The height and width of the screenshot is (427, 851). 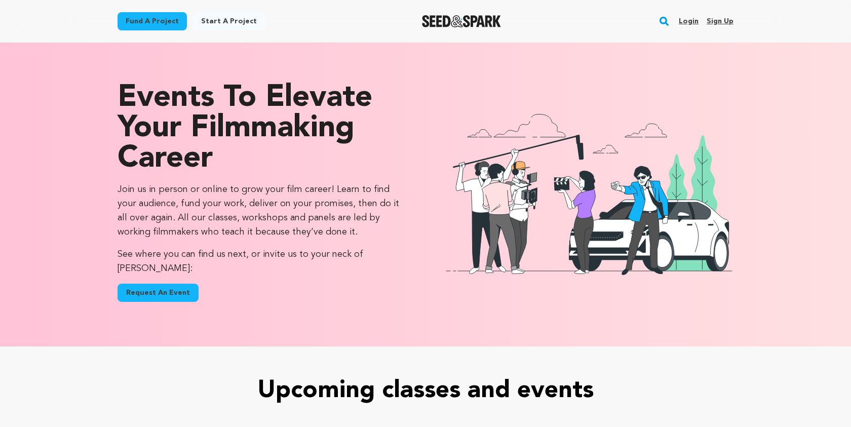 What do you see at coordinates (152, 21) in the screenshot?
I see `a: Fund a project` at bounding box center [152, 21].